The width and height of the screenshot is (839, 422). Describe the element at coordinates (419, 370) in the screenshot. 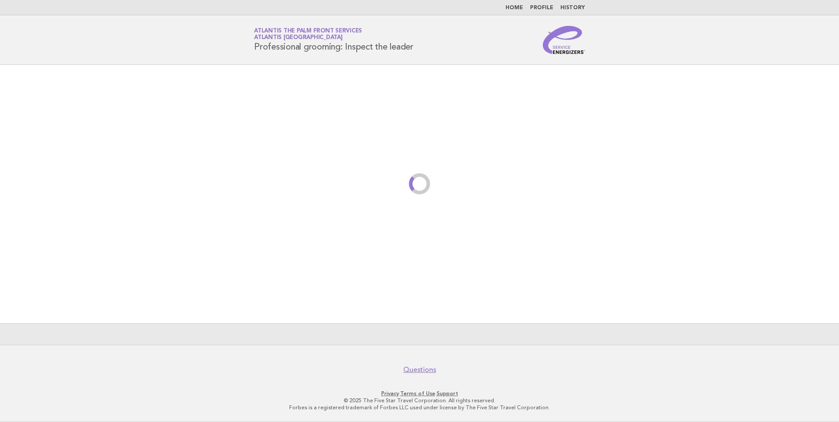

I see `a: Questions` at that location.